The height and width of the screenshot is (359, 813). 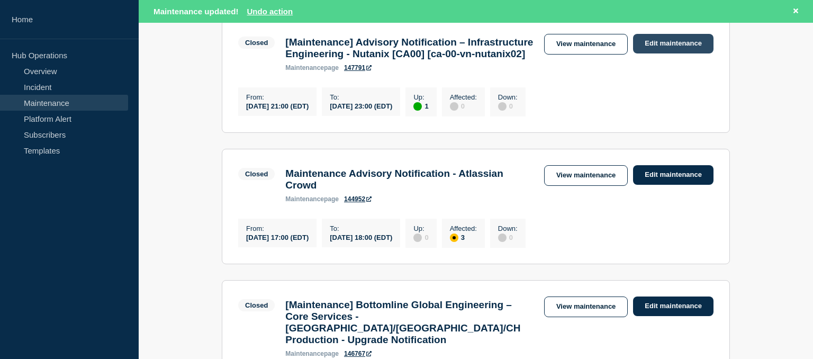 I want to click on div: 3, so click(x=463, y=237).